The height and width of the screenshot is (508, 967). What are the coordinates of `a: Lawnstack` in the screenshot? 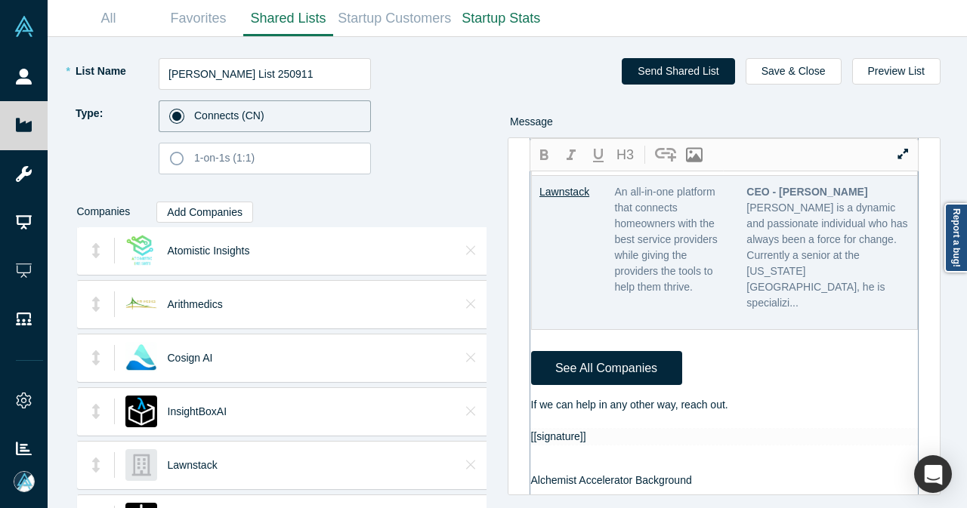 It's located at (564, 192).